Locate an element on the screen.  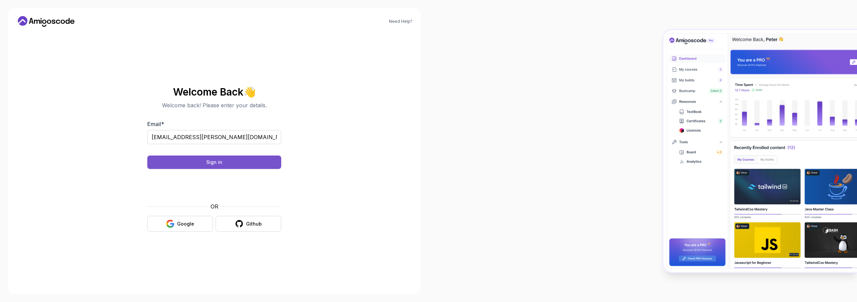
div: Sign in is located at coordinates (214, 162).